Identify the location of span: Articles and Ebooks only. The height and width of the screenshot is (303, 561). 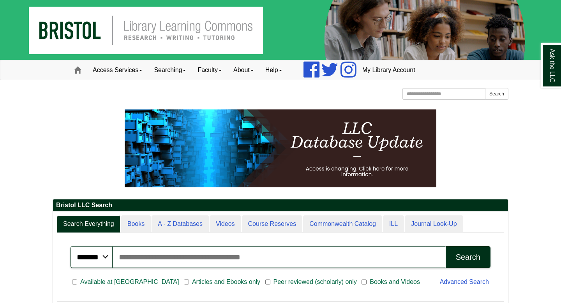
(226, 282).